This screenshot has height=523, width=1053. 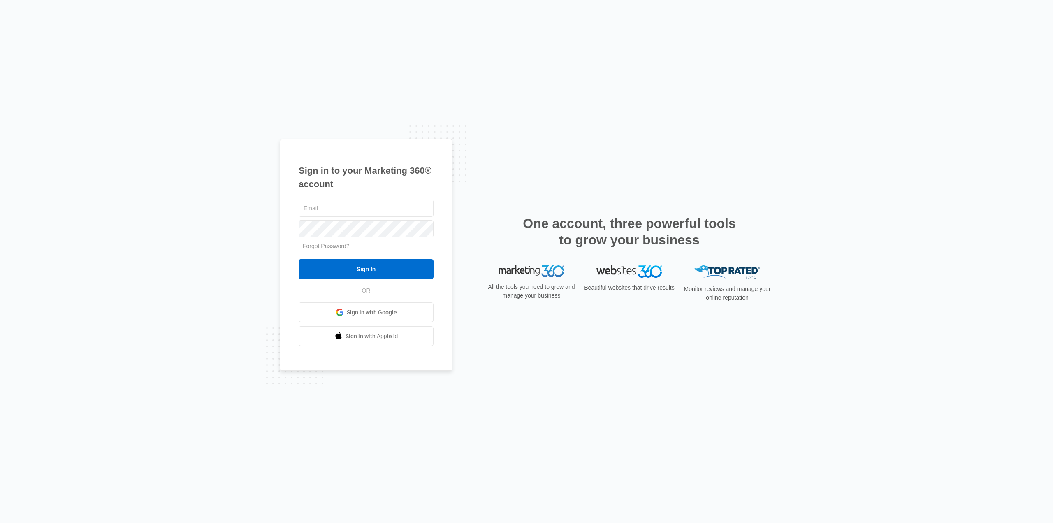 I want to click on h1: Sign in to your Marketing 360® account, so click(x=366, y=177).